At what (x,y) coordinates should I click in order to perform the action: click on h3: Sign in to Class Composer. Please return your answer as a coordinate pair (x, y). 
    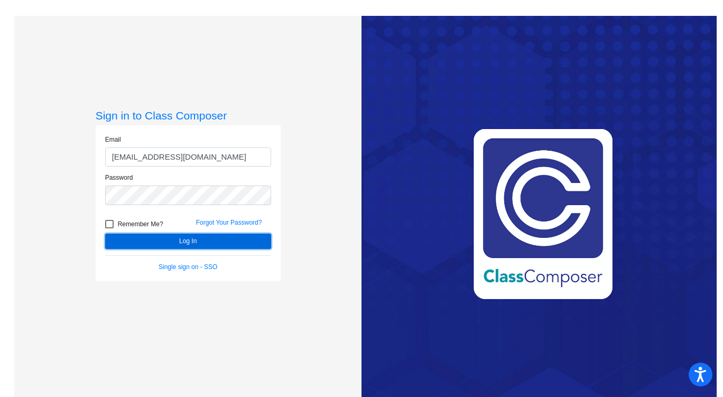
    Looking at the image, I should click on (188, 115).